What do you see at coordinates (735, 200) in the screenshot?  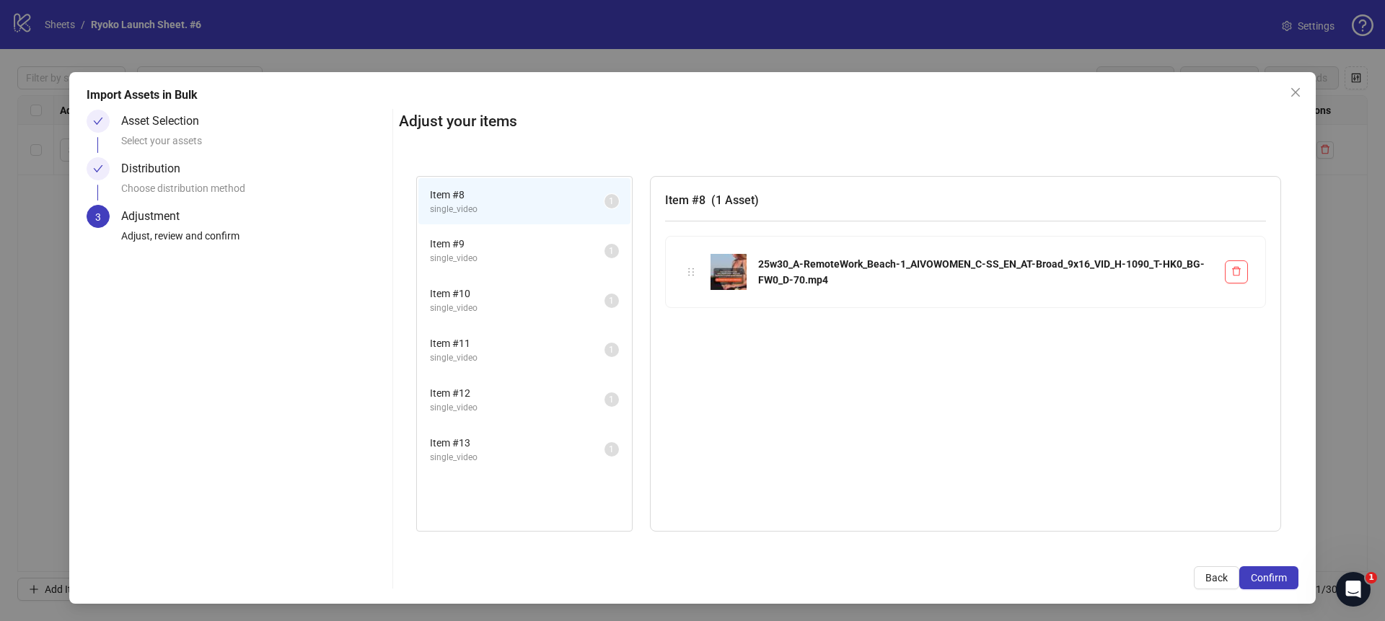 I see `span: ( 1 Asset )` at bounding box center [735, 200].